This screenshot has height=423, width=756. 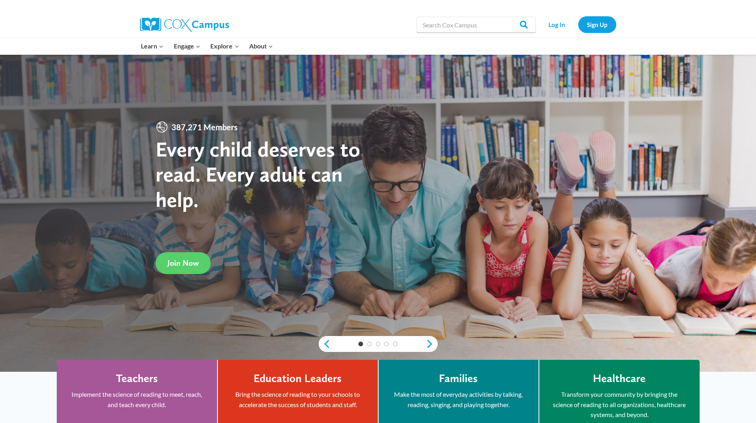 I want to click on span: Explore, so click(x=225, y=46).